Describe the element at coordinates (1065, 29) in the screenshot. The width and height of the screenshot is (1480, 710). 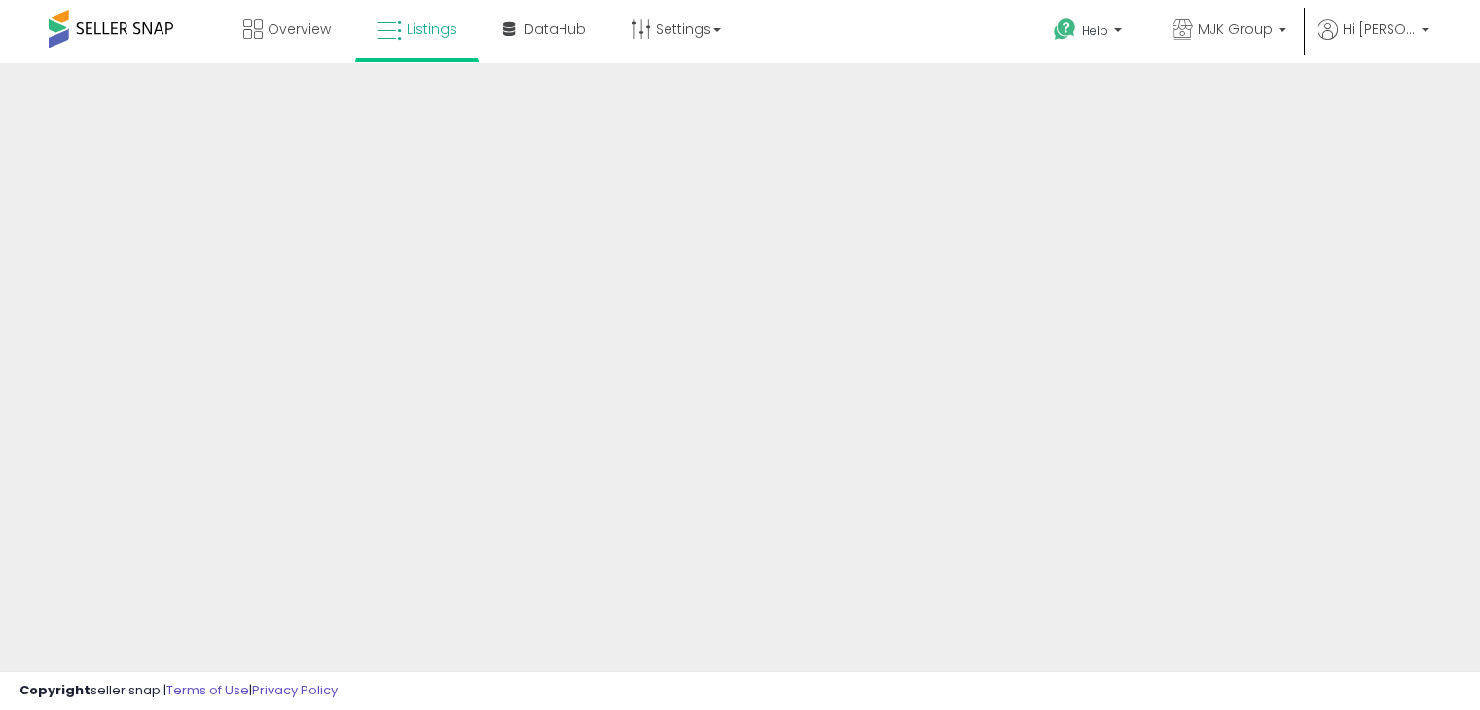
I see `i: Get Help` at that location.